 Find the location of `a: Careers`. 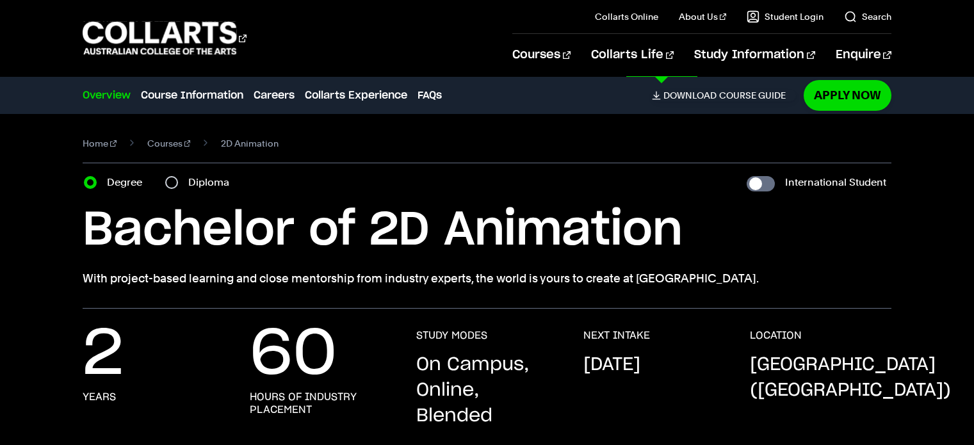

a: Careers is located at coordinates (274, 95).